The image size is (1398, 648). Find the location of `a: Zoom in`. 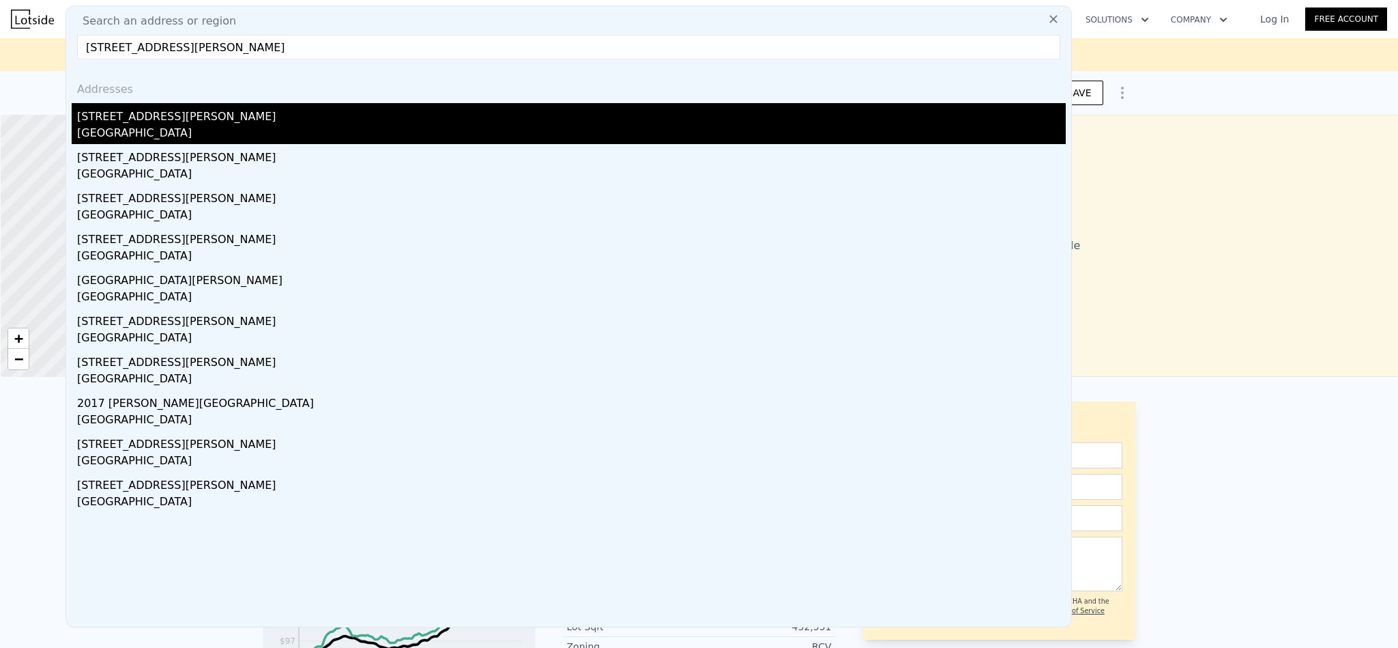

a: Zoom in is located at coordinates (18, 338).